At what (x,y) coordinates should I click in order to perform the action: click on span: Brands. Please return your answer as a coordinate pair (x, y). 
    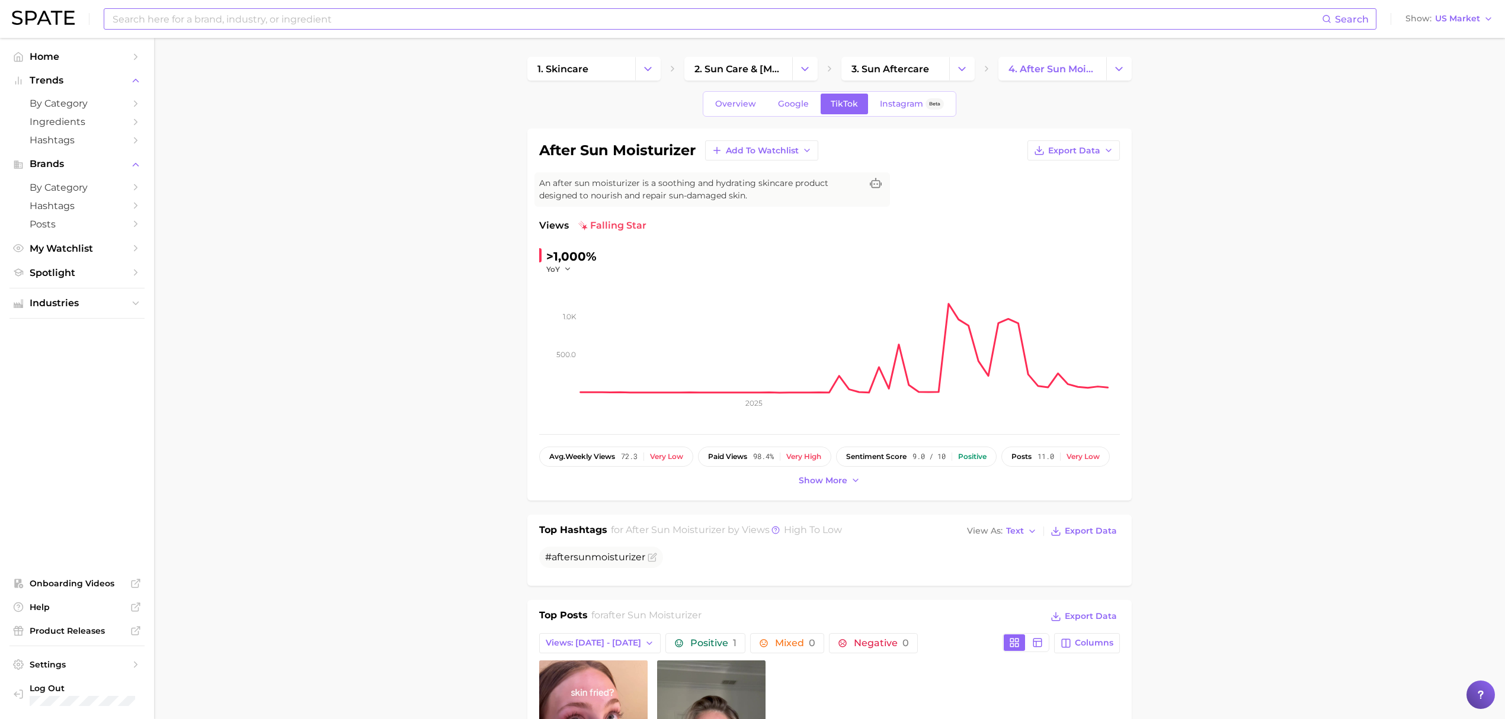
    Looking at the image, I should click on (77, 164).